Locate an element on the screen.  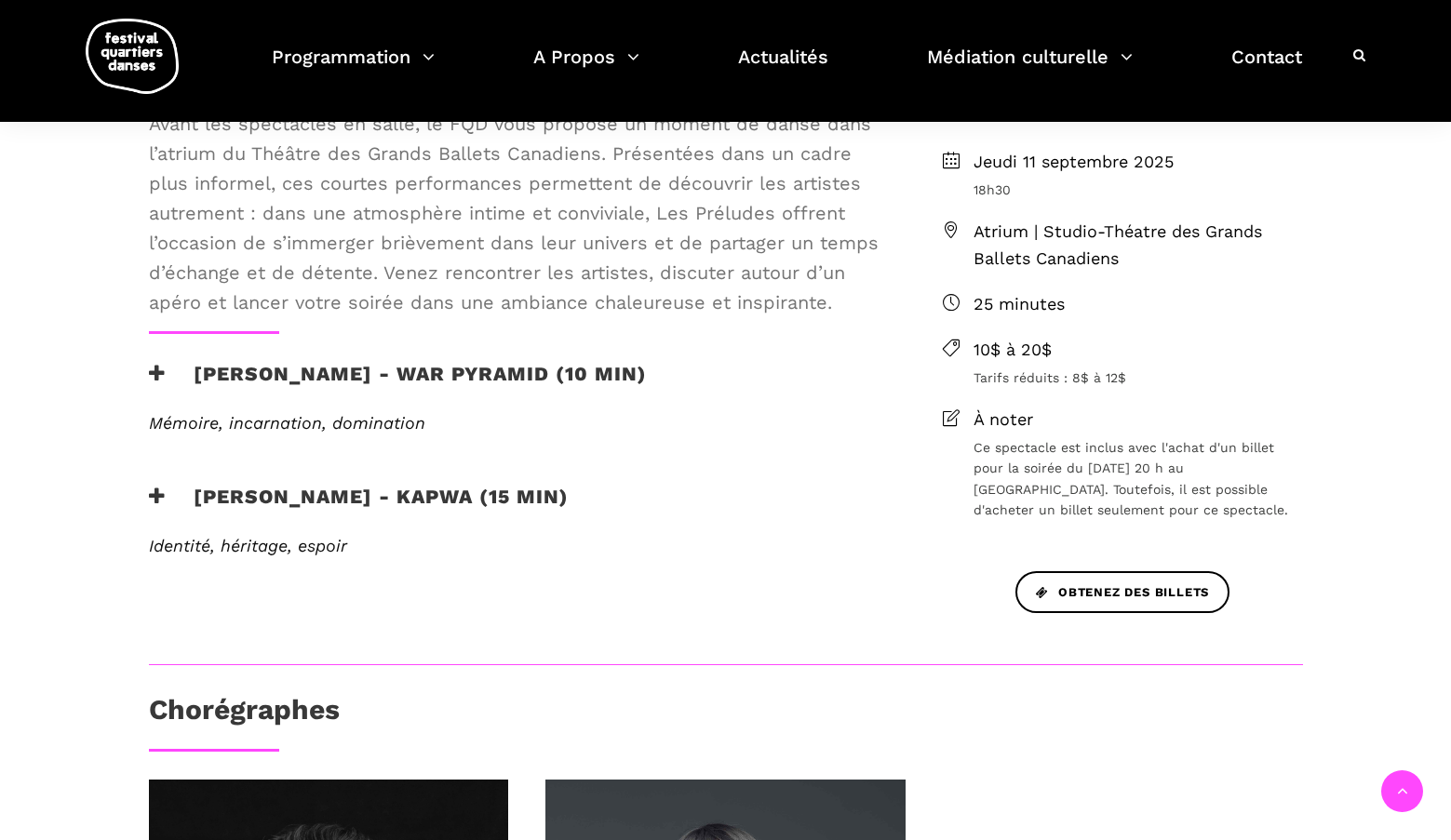
span: 10$ à 20$ is located at coordinates (1138, 350).